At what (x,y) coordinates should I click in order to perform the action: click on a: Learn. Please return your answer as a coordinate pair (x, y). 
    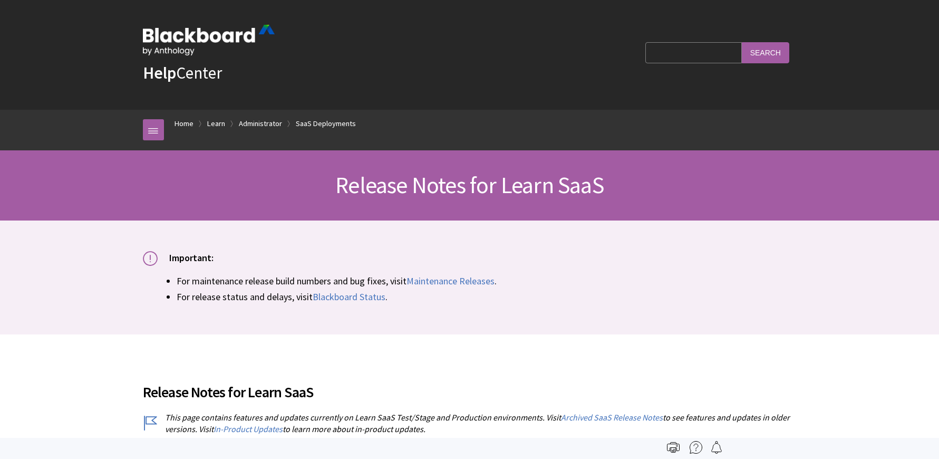
    Looking at the image, I should click on (216, 123).